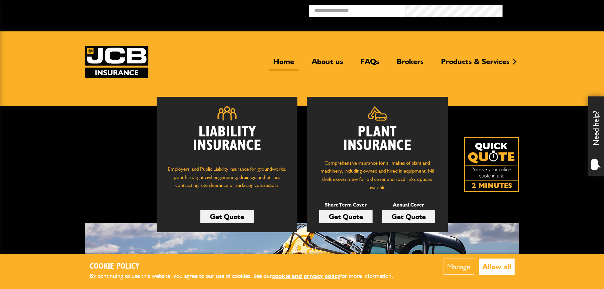 The width and height of the screenshot is (604, 289). I want to click on a: FAQs, so click(370, 64).